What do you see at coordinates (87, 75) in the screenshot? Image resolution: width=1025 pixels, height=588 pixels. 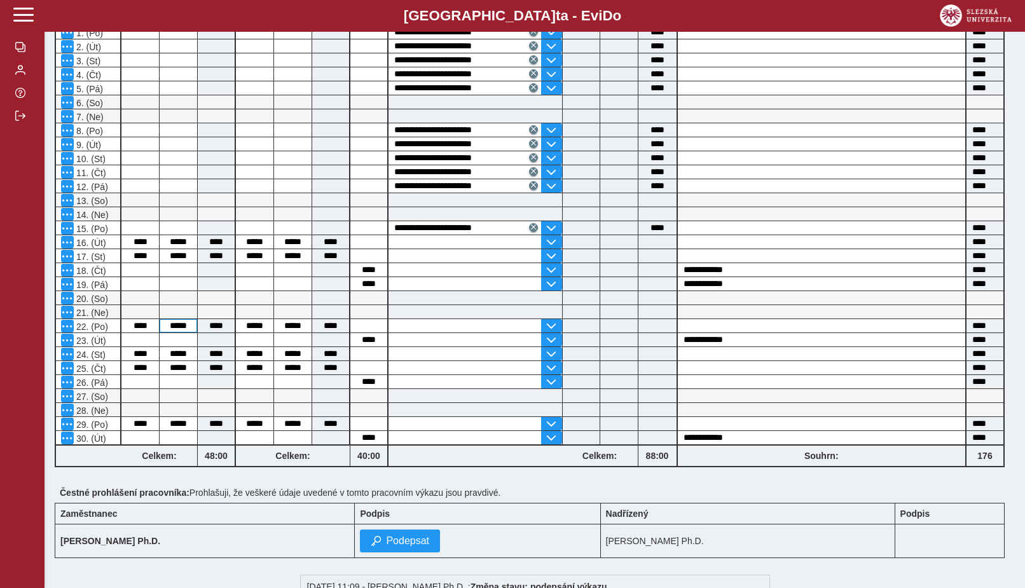 I see `span: 4. (Čt)` at bounding box center [87, 75].